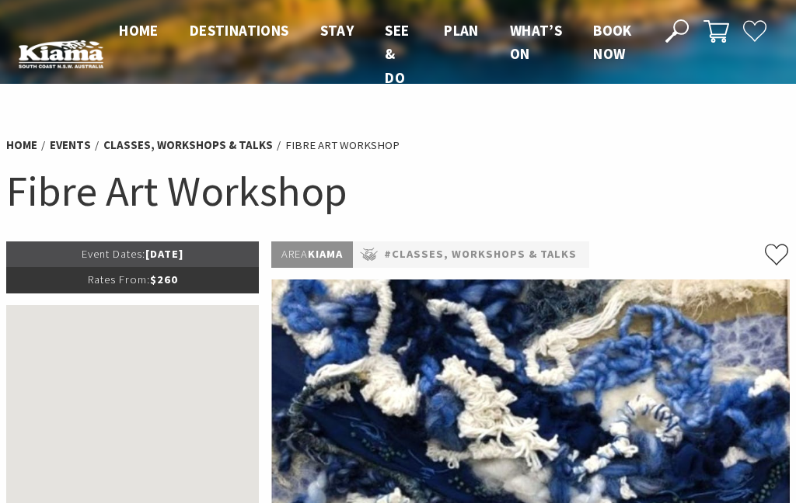  Describe the element at coordinates (398, 190) in the screenshot. I see `h1: Fibre Art Workshop` at that location.